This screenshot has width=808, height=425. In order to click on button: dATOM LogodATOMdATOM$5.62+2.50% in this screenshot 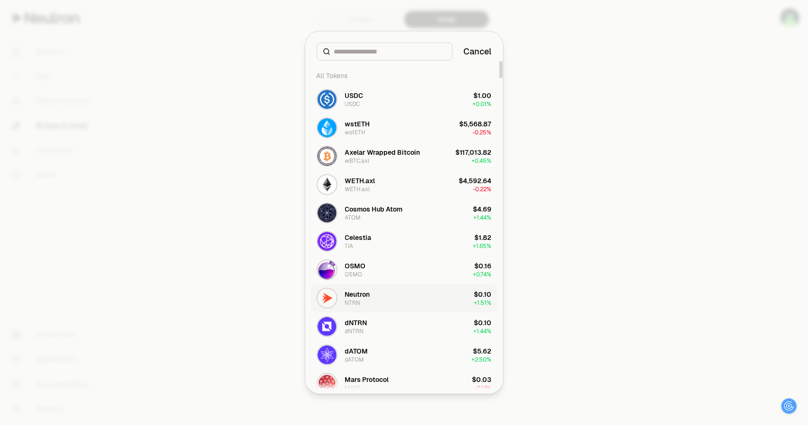, I will do `click(404, 355)`.